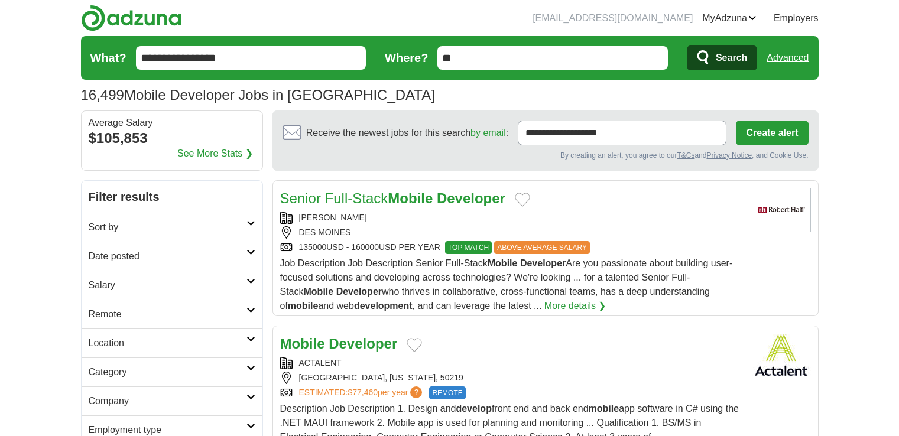 The width and height of the screenshot is (899, 436). I want to click on a: Salary, so click(172, 285).